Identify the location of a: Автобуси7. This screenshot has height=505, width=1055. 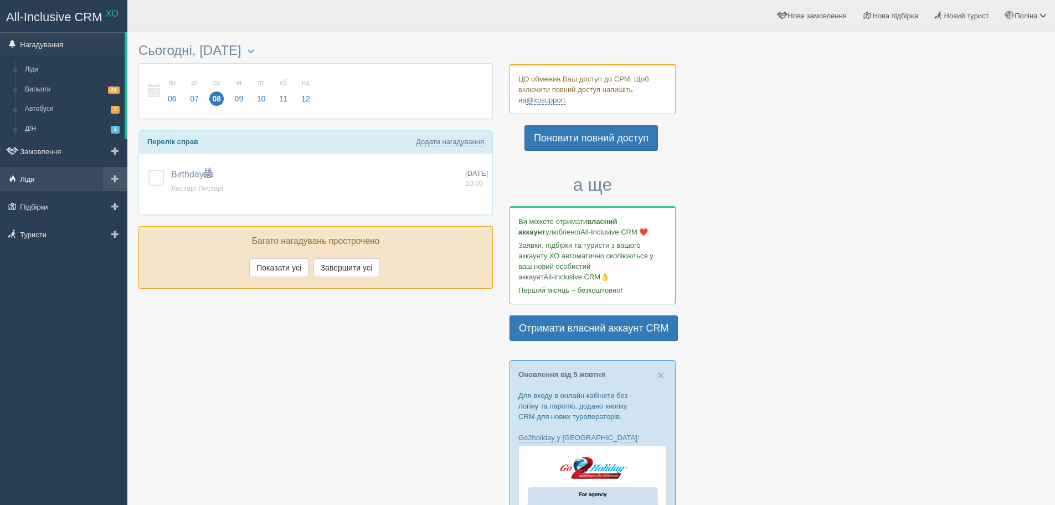
(72, 109).